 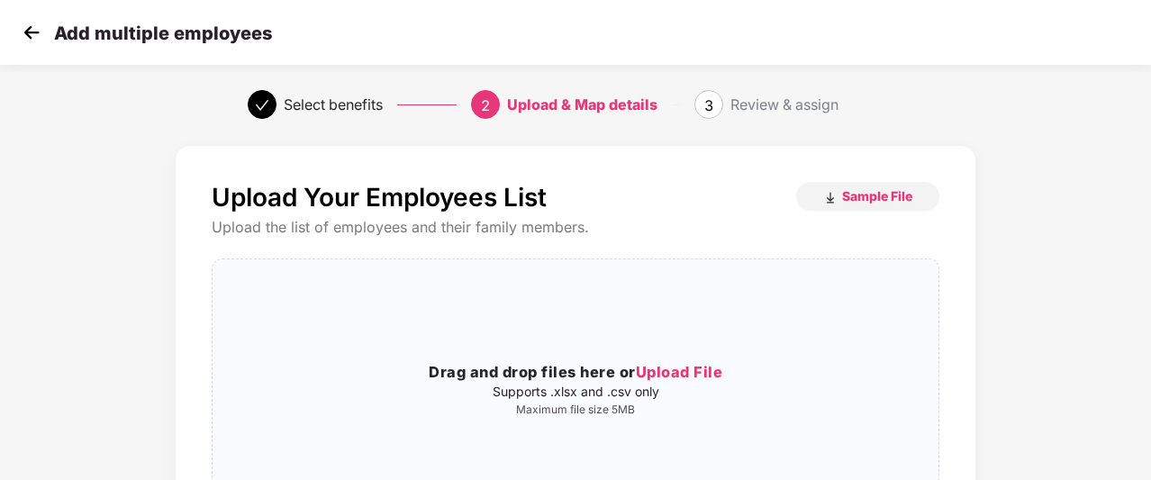 I want to click on h3: Drag and drop files here or, so click(x=576, y=373).